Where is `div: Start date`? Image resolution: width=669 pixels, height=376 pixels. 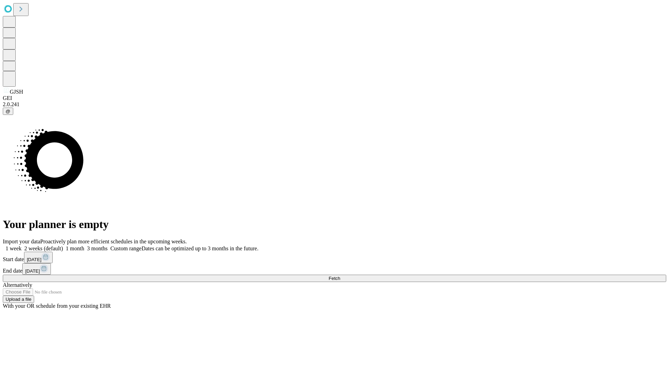
div: Start date is located at coordinates (334, 257).